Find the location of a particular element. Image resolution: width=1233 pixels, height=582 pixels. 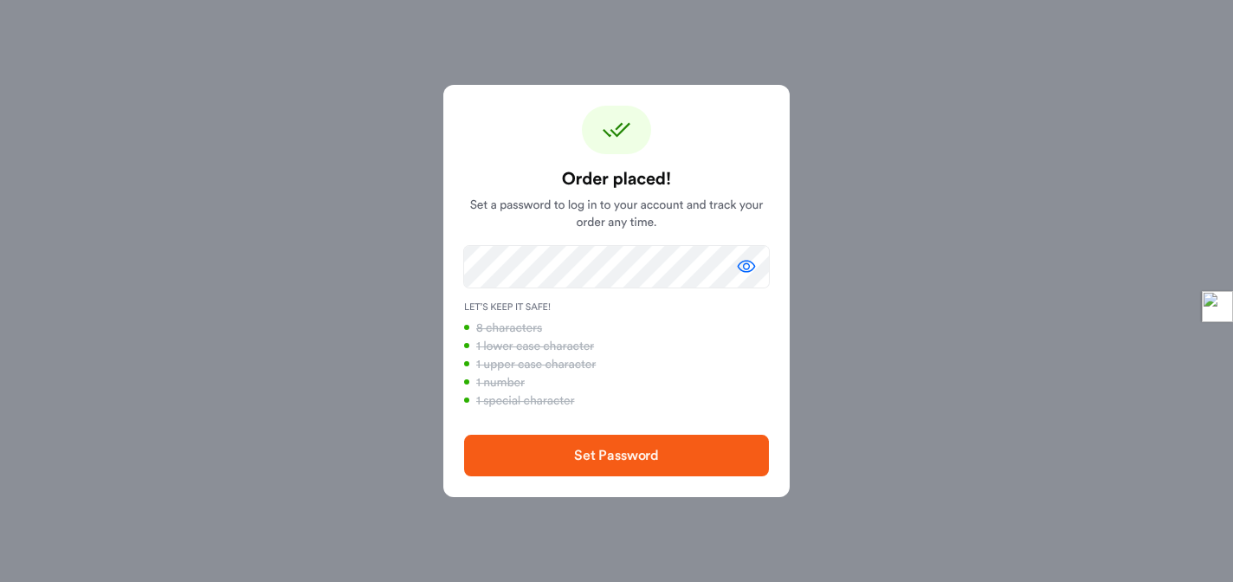

li: 1 upper case character is located at coordinates (616, 364).